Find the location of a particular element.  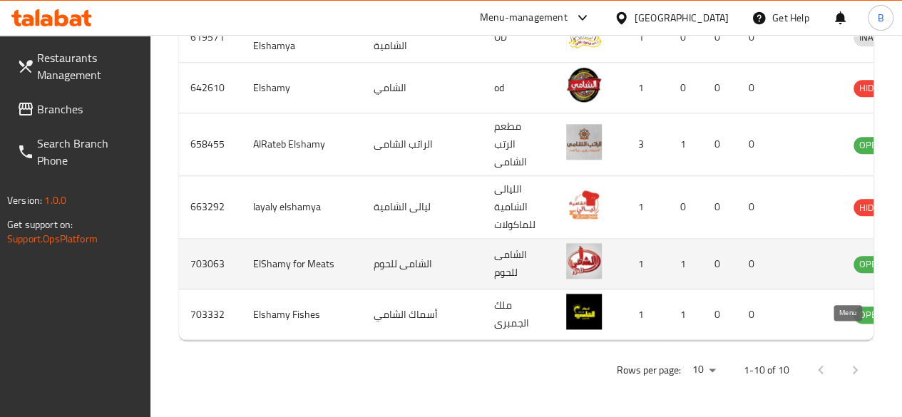

span: INACTIVE is located at coordinates (878, 37).